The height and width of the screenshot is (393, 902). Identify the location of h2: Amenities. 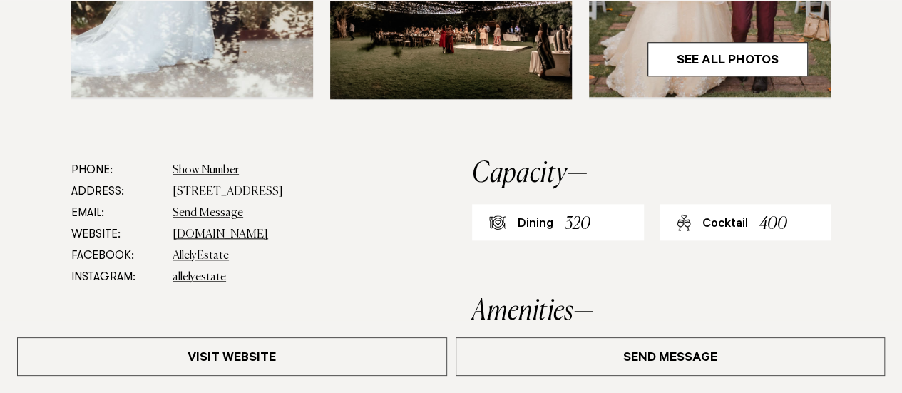
(651, 312).